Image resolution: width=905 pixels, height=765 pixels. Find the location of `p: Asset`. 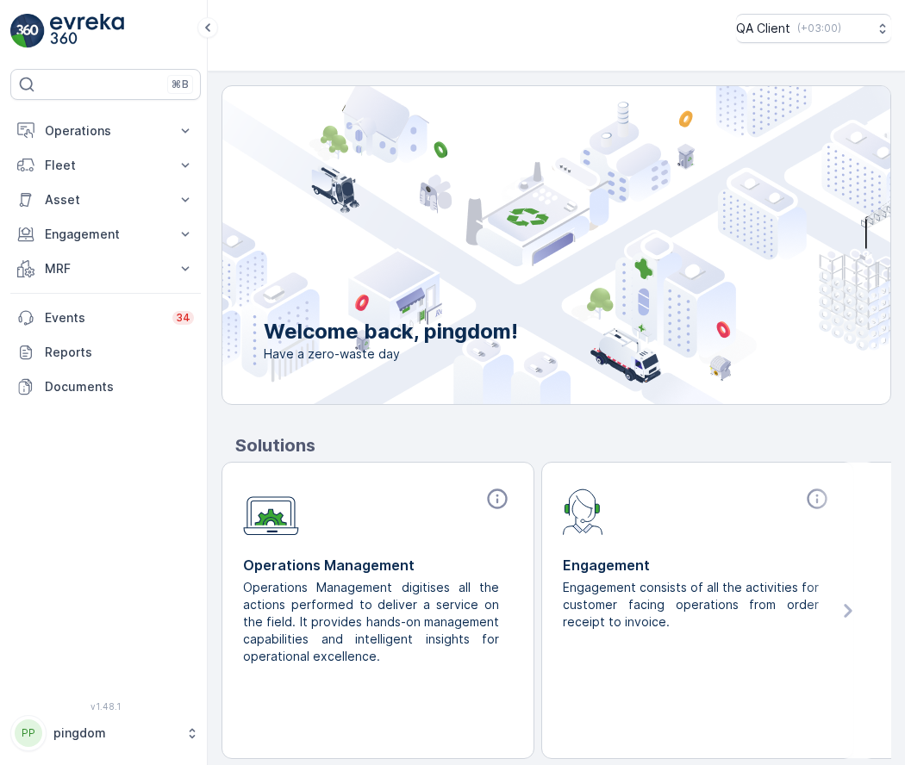

p: Asset is located at coordinates (105, 200).